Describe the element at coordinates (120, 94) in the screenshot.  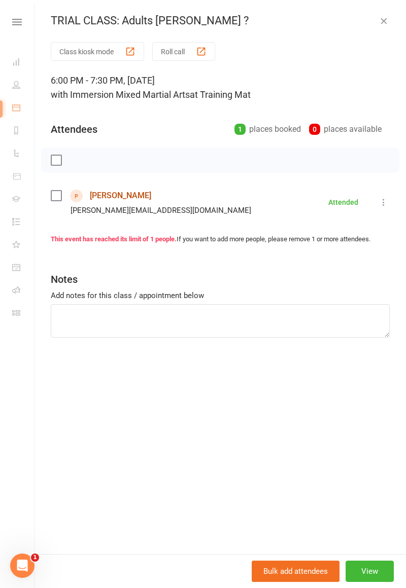
I see `span: with Immersion Mixed Martial Arts` at that location.